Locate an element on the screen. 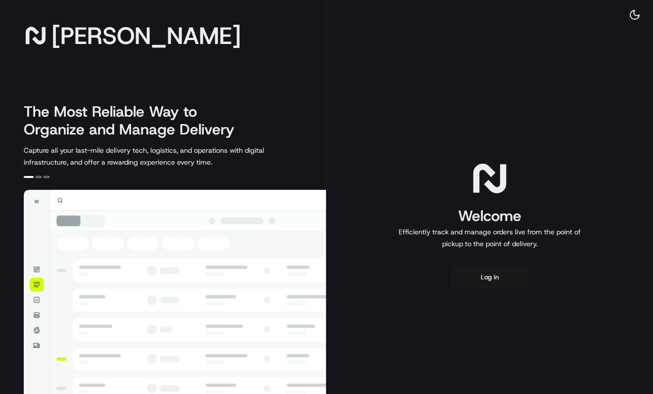 The height and width of the screenshot is (394, 653). h1: Welcome is located at coordinates (490, 216).